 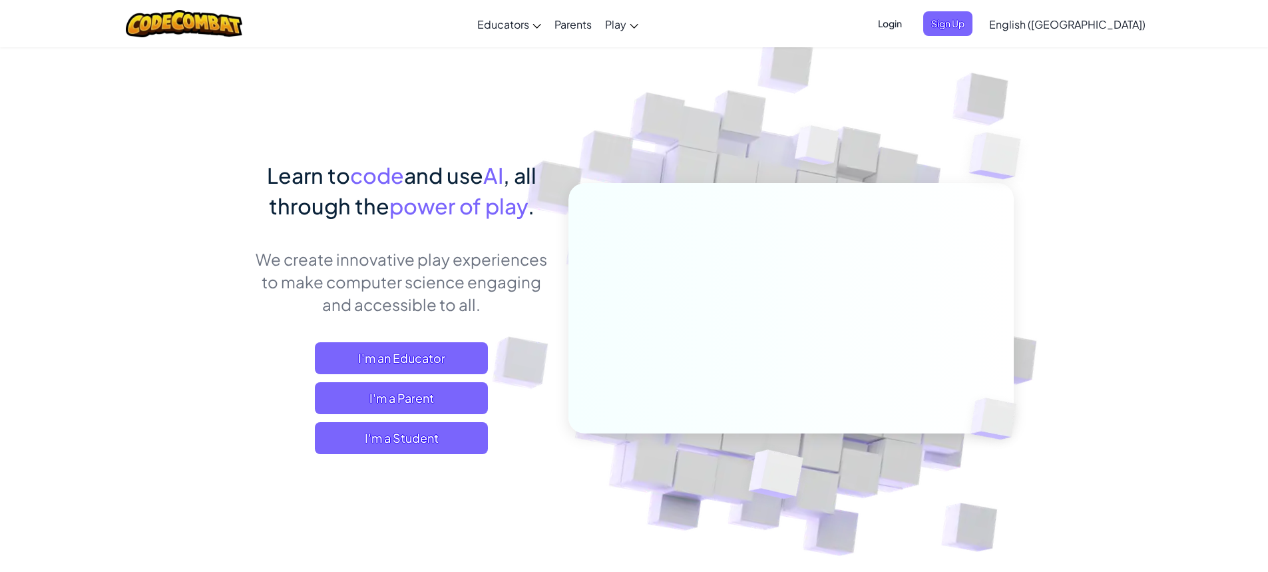 What do you see at coordinates (503, 24) in the screenshot?
I see `span: Educators` at bounding box center [503, 24].